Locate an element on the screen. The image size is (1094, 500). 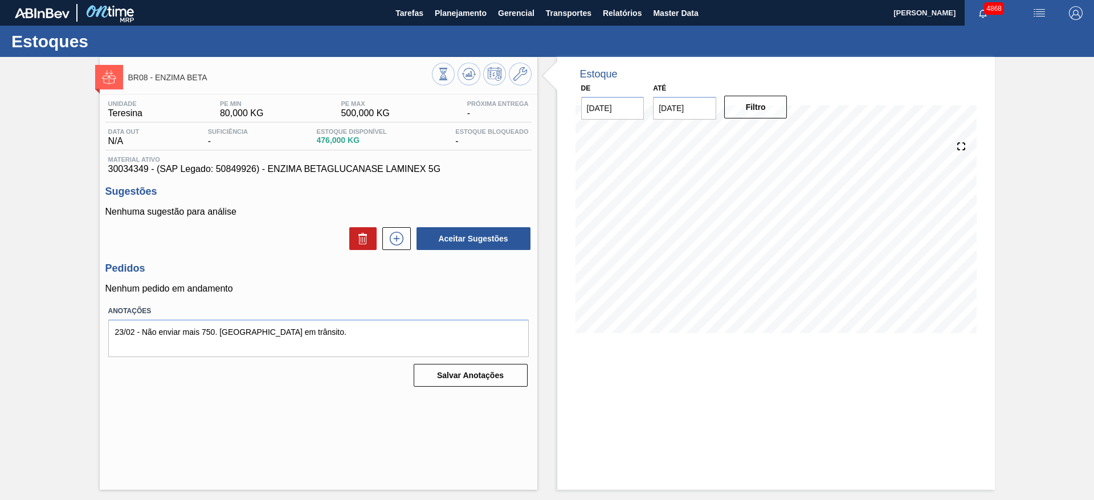
button: Filtro is located at coordinates (756, 107).